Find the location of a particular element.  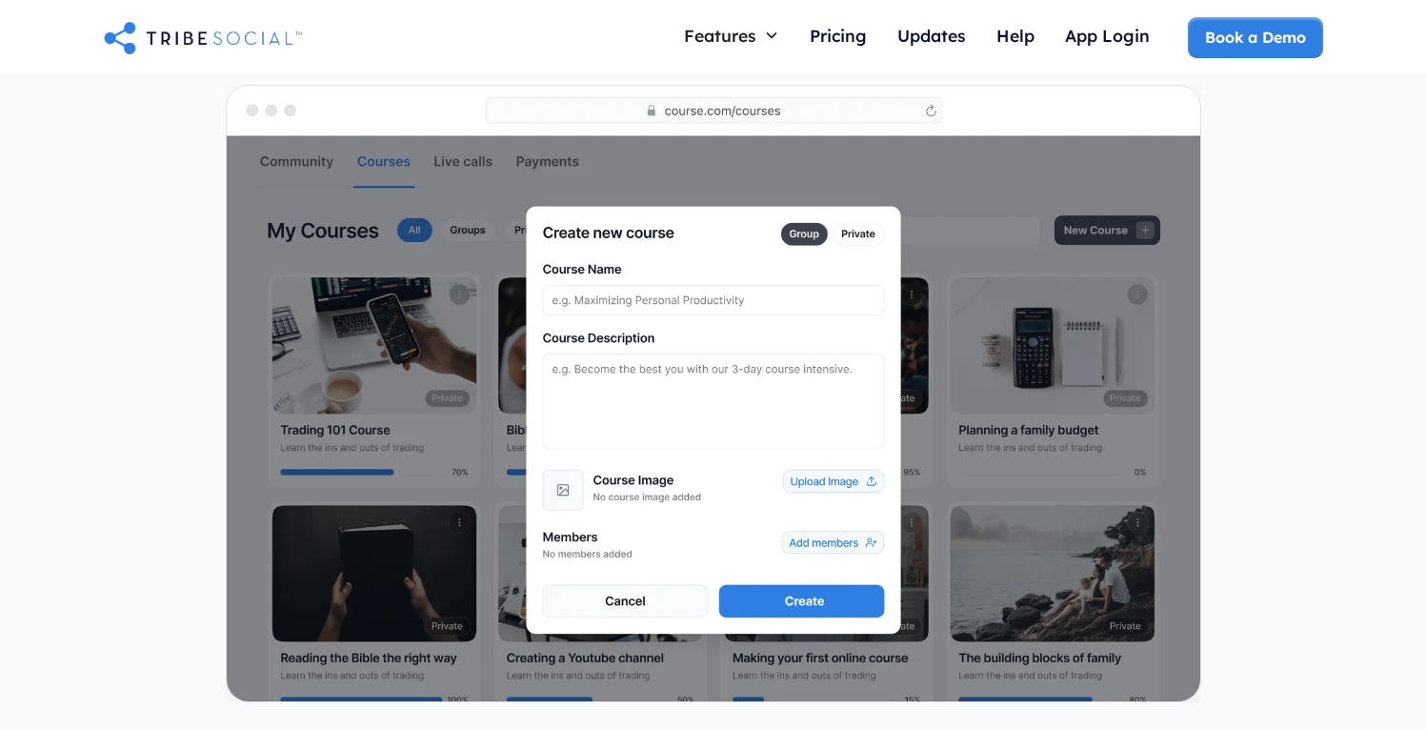

a: Book a Demo is located at coordinates (1254, 37).